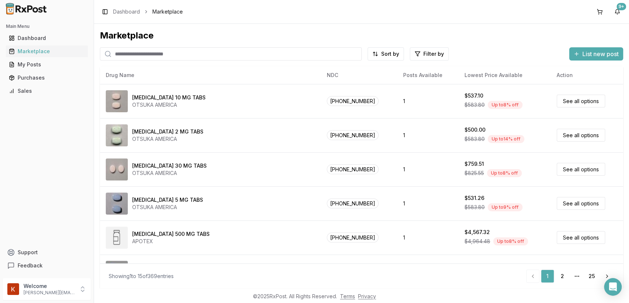  Describe the element at coordinates (390, 54) in the screenshot. I see `span: Sort by` at that location.